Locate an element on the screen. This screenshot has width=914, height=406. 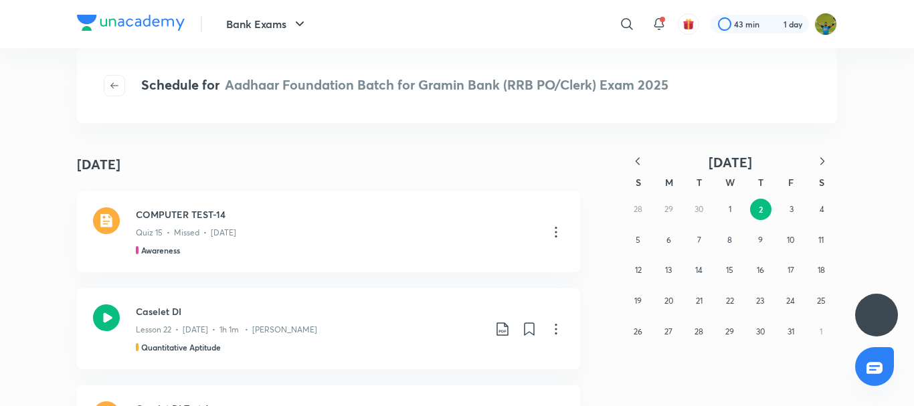
abbr: October 20, 2025 is located at coordinates (668, 300).